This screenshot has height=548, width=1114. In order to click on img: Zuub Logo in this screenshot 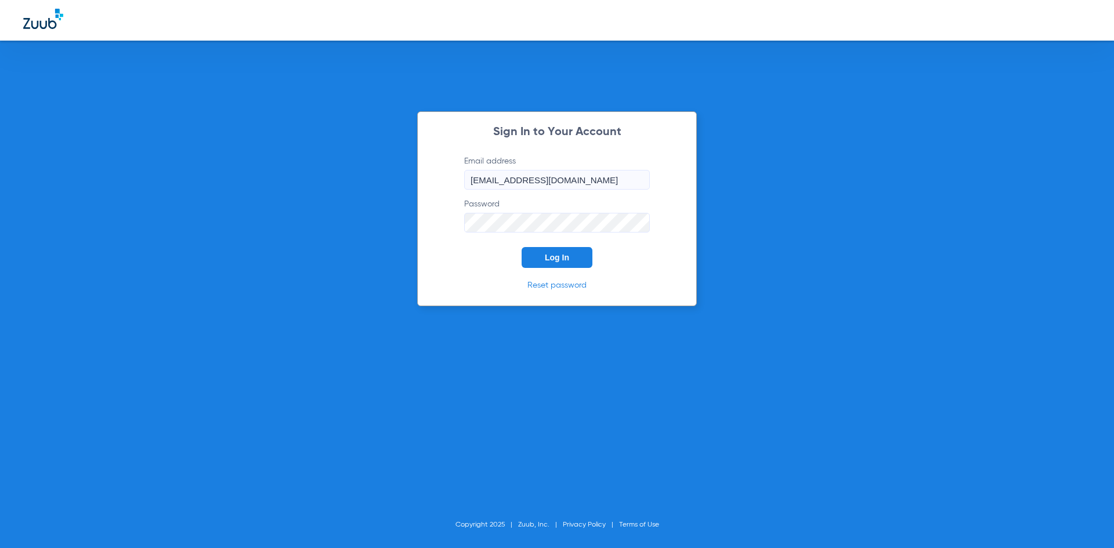, I will do `click(43, 19)`.